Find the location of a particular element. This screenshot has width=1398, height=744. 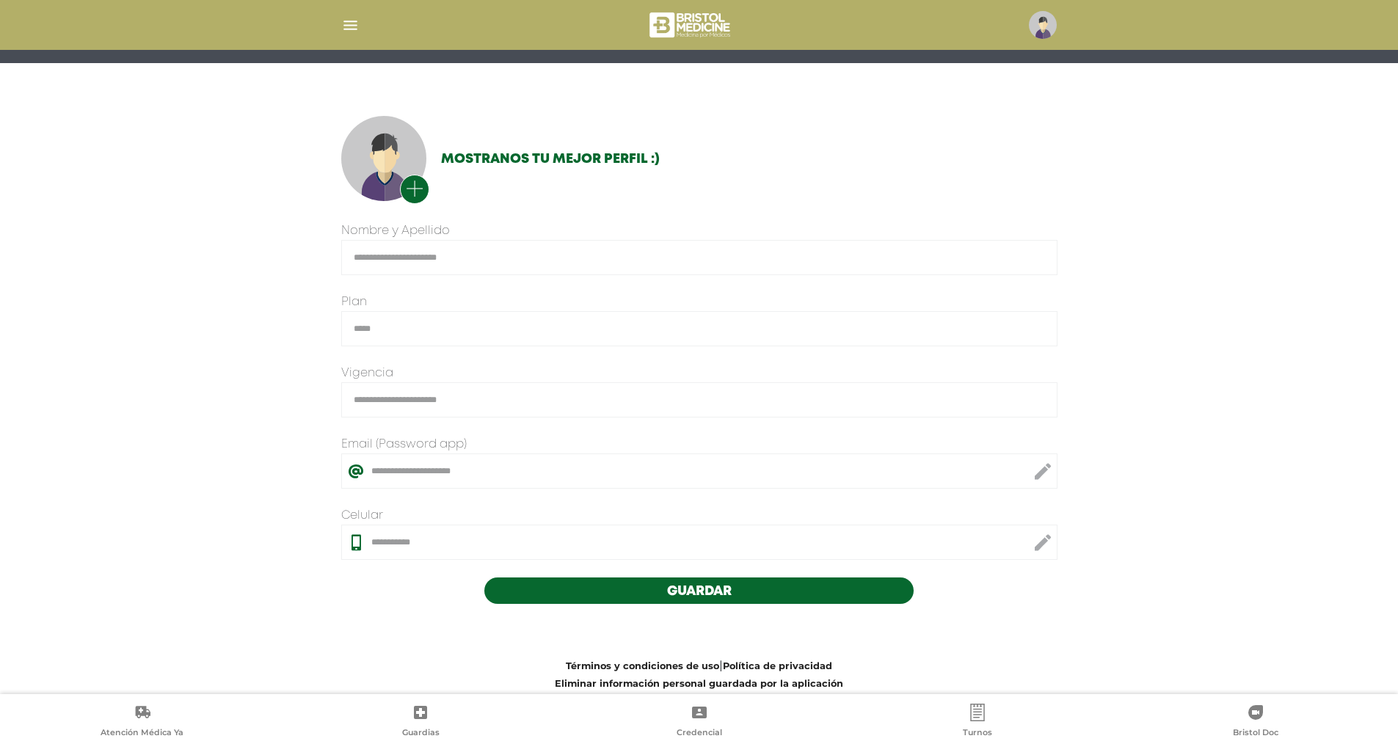

a: Política de privacidad is located at coordinates (777, 665).